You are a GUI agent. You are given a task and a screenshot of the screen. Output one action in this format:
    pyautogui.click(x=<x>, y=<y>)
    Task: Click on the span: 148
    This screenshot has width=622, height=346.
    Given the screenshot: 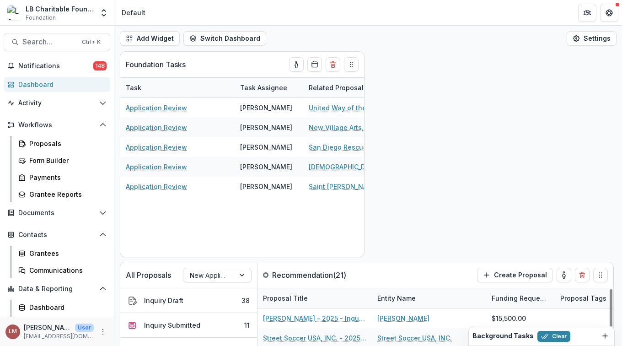 What is the action you would take?
    pyautogui.click(x=100, y=66)
    